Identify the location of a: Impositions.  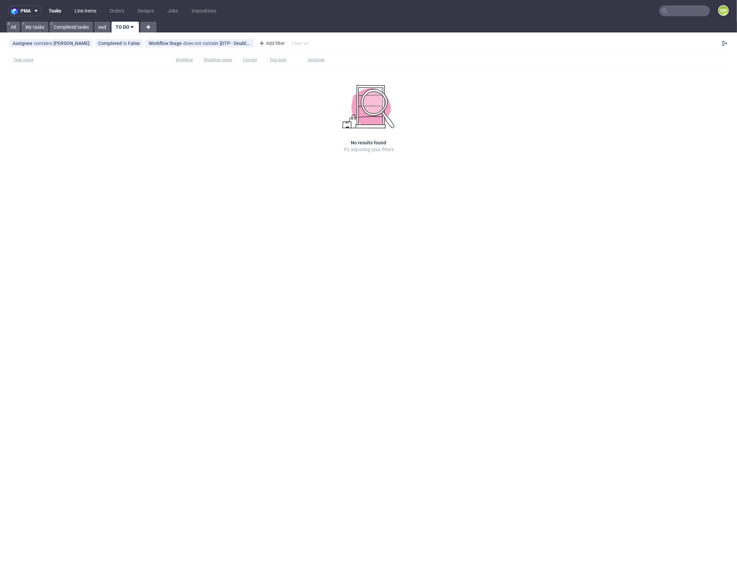
(204, 11).